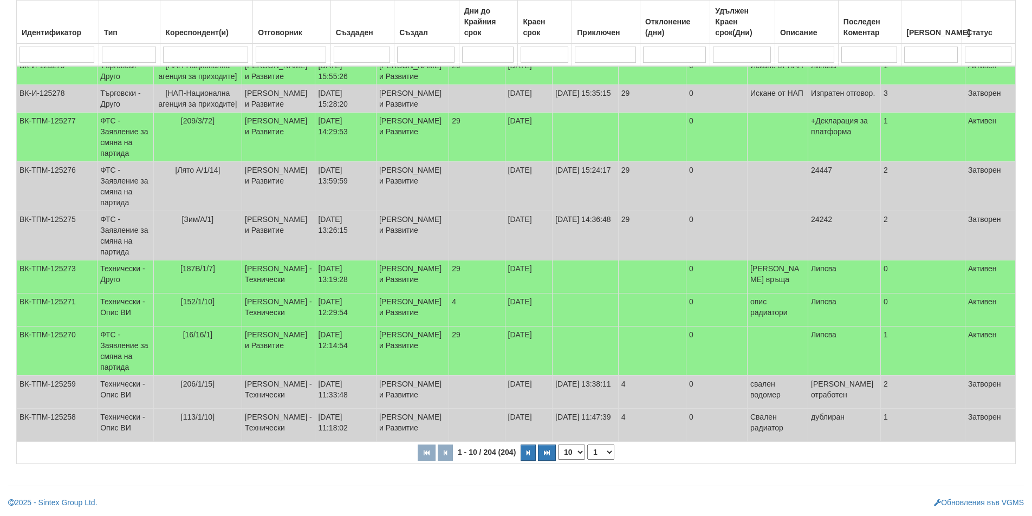 This screenshot has height=516, width=1032. I want to click on td: ВК-И-125279, so click(57, 71).